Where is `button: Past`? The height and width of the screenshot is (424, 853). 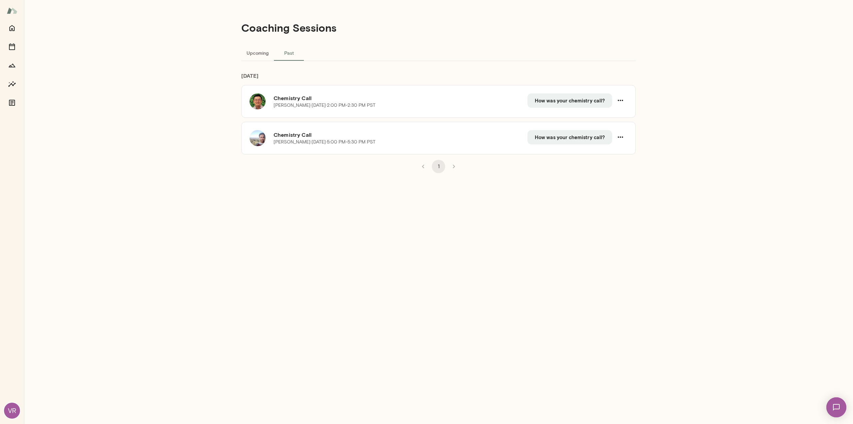
button: Past is located at coordinates (289, 53).